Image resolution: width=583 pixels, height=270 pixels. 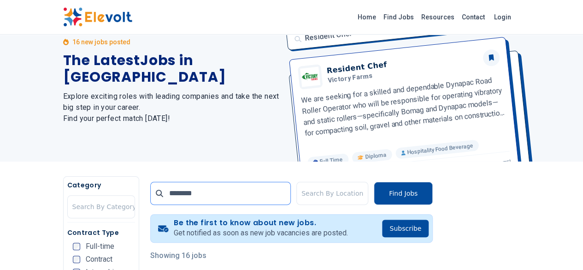 What do you see at coordinates (99, 259) in the screenshot?
I see `span: Contract` at bounding box center [99, 259].